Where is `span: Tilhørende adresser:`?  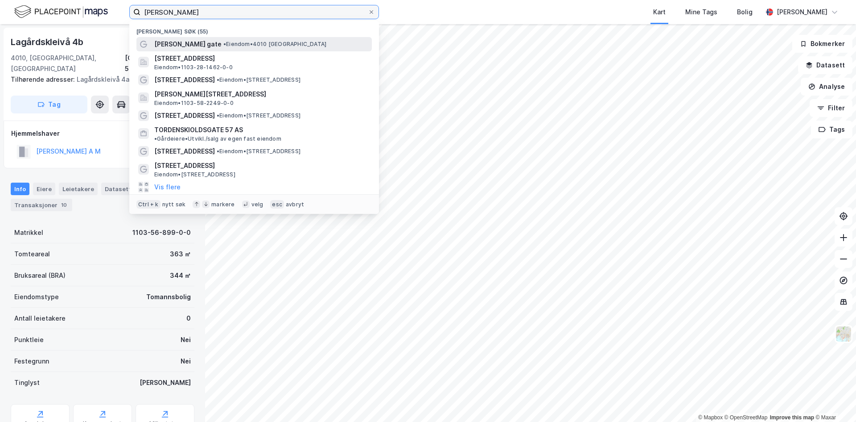
span: Tilhørende adresser: is located at coordinates (44, 79).